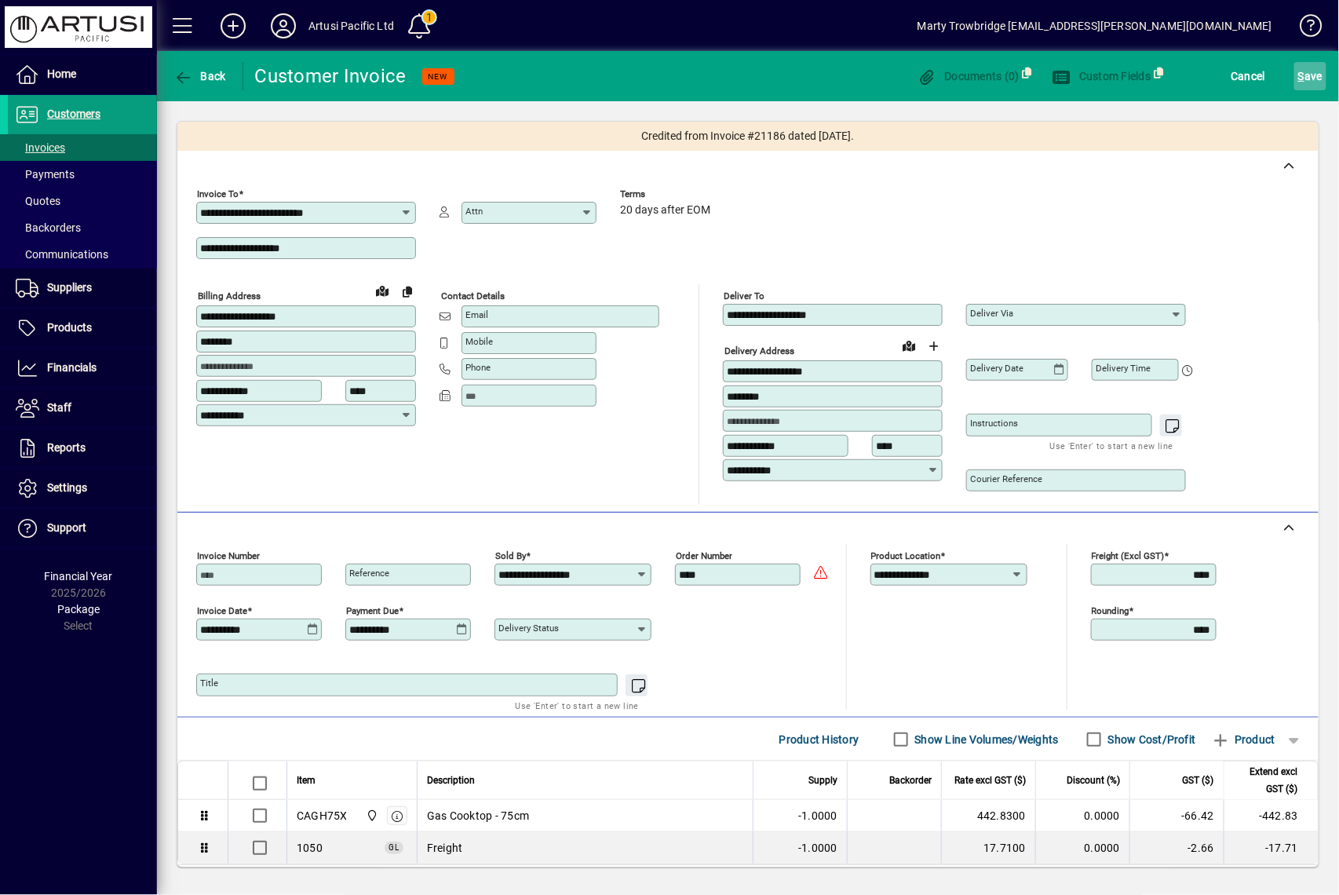 Image resolution: width=1339 pixels, height=895 pixels. Describe the element at coordinates (1249, 76) in the screenshot. I see `span: Cancel` at that location.